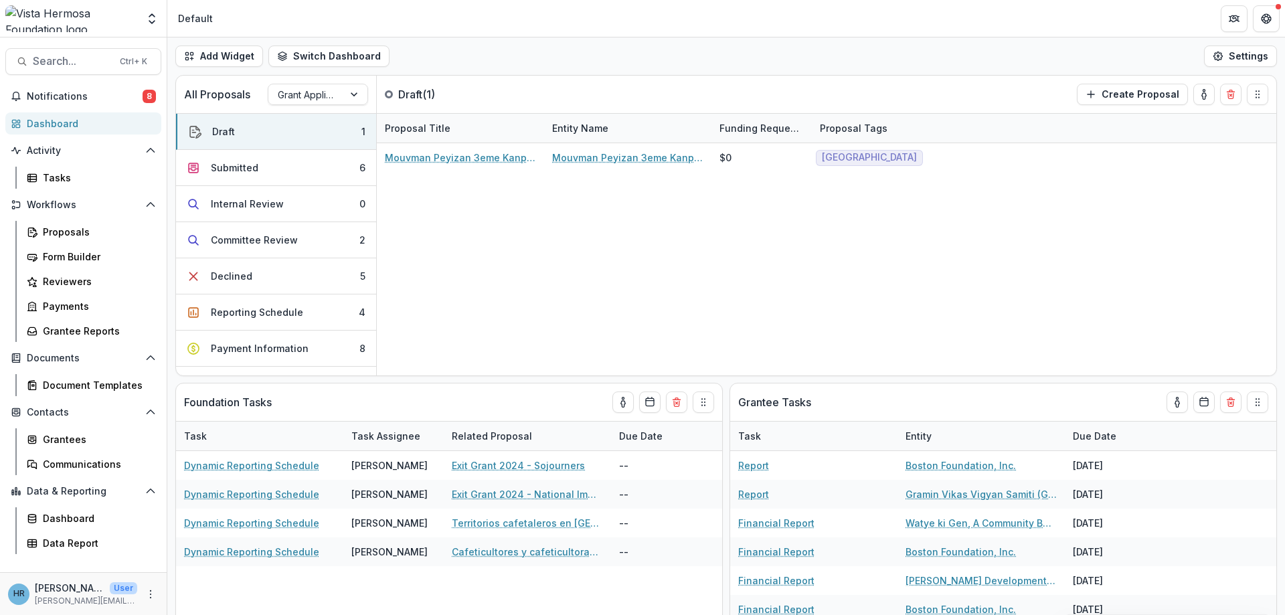  Describe the element at coordinates (96, 439) in the screenshot. I see `div: Grantees` at that location.